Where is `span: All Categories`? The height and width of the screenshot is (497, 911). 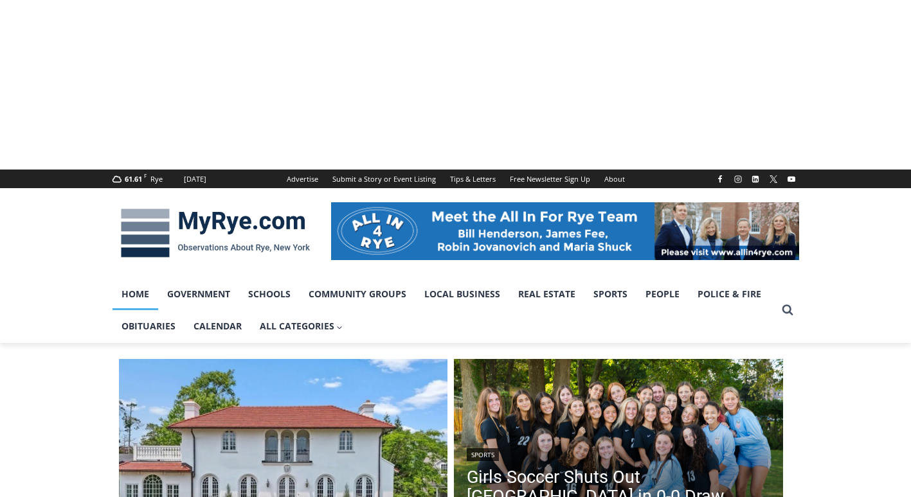 span: All Categories is located at coordinates (301, 326).